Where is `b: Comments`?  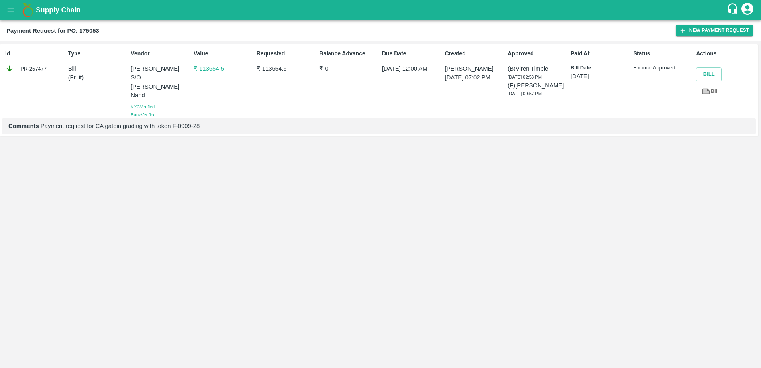
b: Comments is located at coordinates (24, 126).